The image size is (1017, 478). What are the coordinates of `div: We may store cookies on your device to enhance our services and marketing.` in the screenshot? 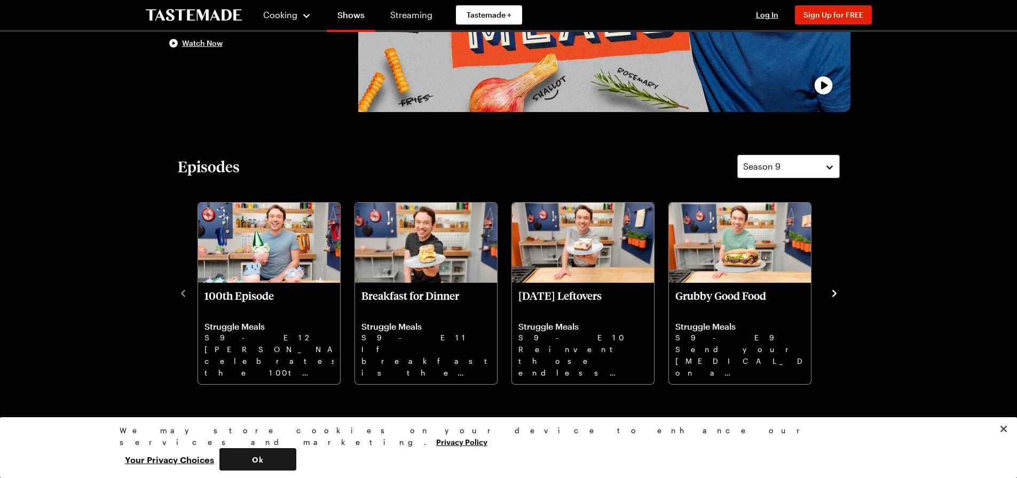 It's located at (504, 437).